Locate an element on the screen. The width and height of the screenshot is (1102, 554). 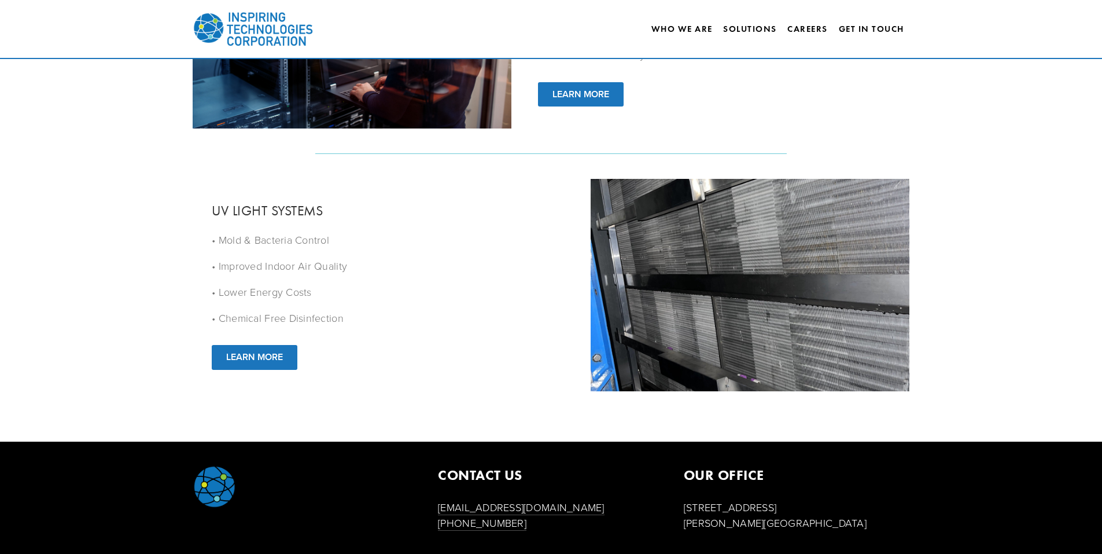
p: • Improved Indoor Air Quality is located at coordinates (388, 266).